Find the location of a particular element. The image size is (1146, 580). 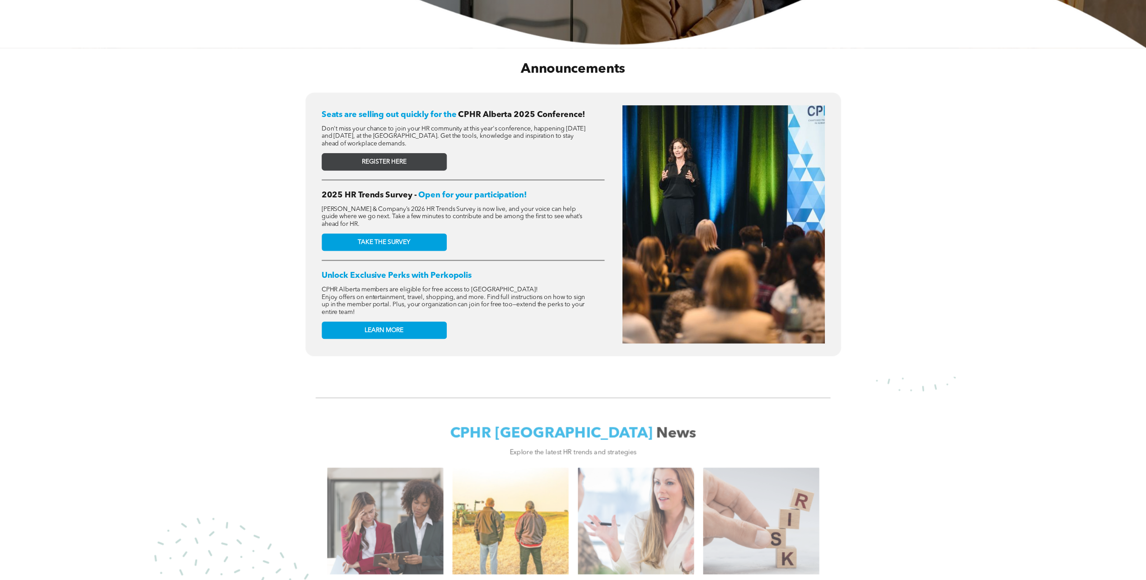

span: News is located at coordinates (676, 433).